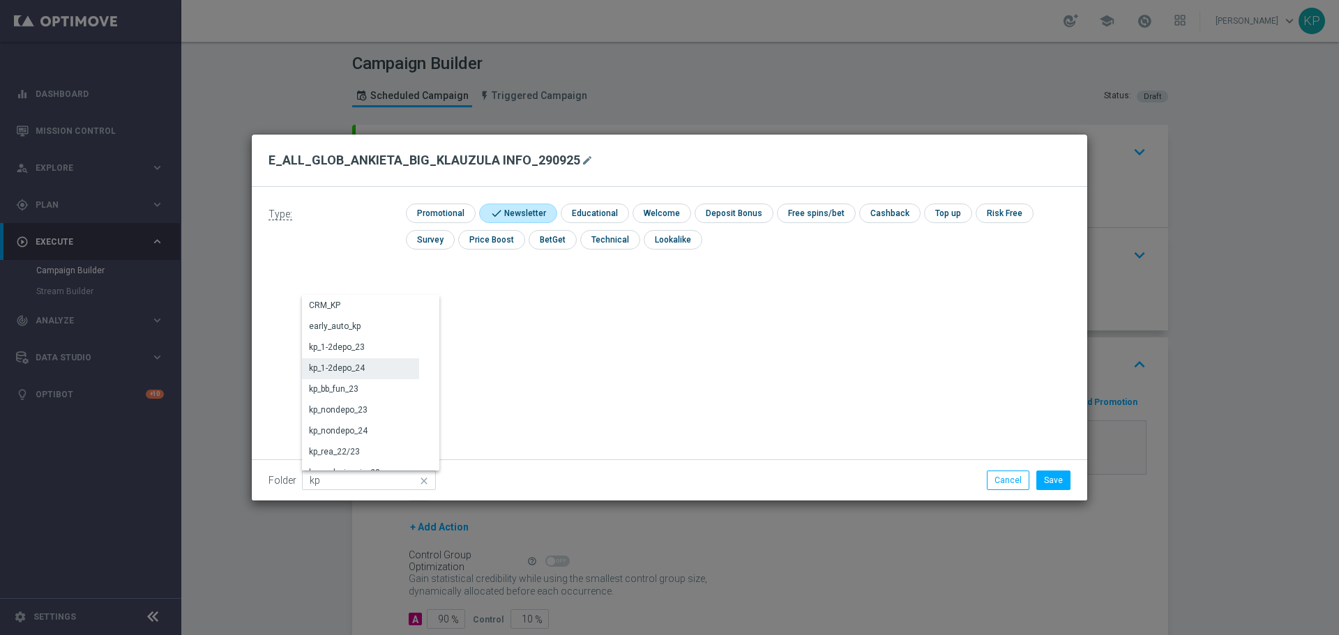  I want to click on button: mode_edit, so click(589, 160).